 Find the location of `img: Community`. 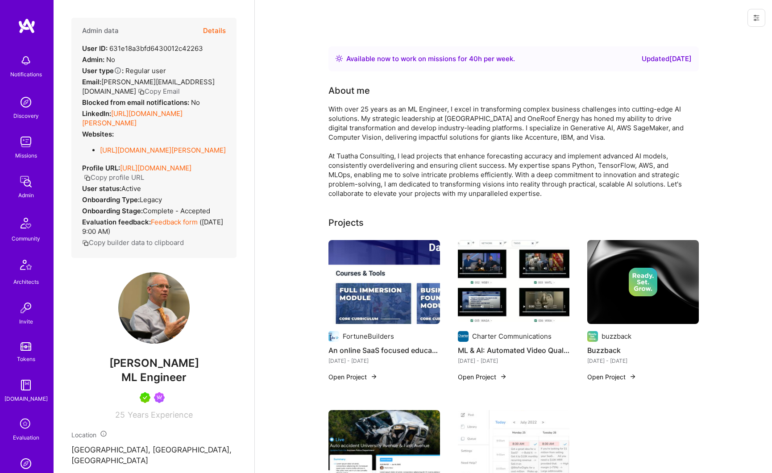

img: Community is located at coordinates (26, 223).